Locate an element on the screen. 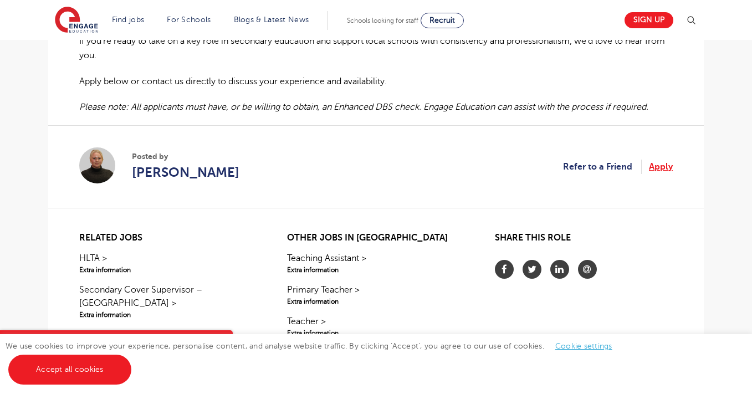 The height and width of the screenshot is (394, 752). a: Primary Teacher >Extra information is located at coordinates (376, 295).